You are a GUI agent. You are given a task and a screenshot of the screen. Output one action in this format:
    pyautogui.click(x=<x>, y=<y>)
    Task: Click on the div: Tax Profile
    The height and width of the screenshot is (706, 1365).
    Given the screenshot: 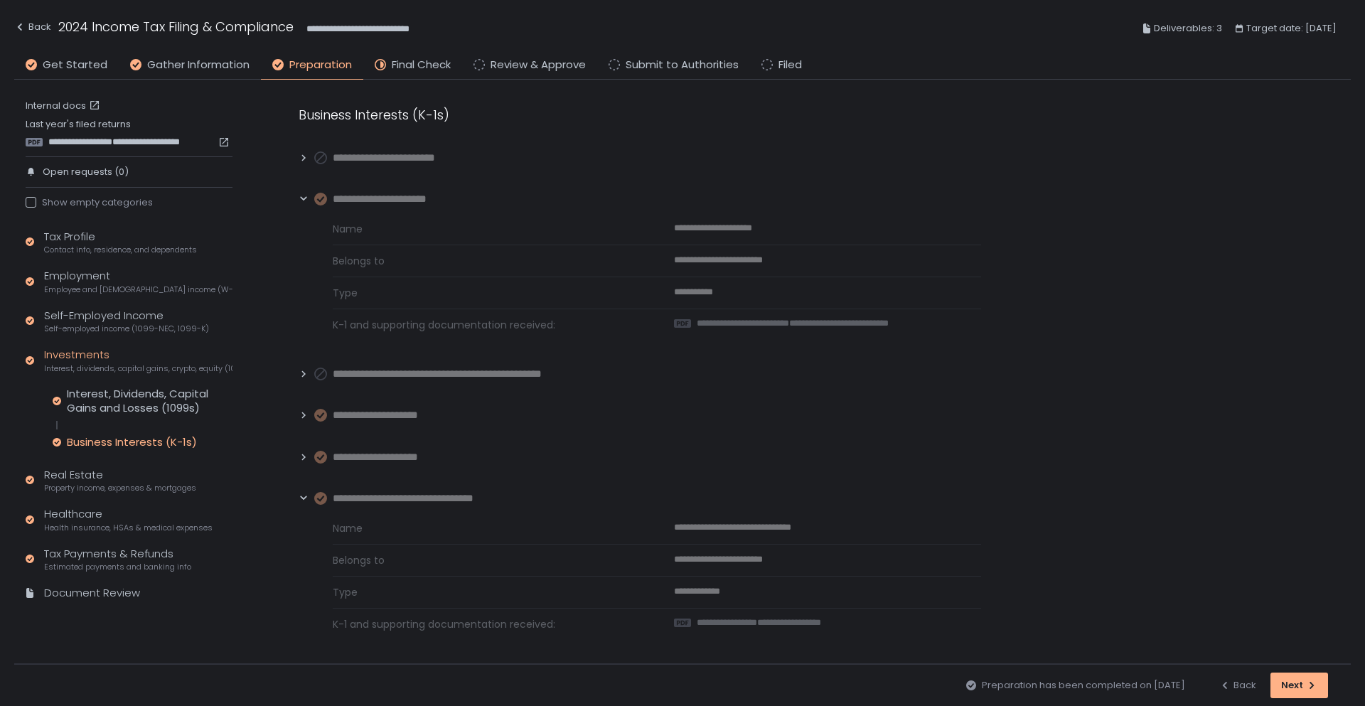 What is the action you would take?
    pyautogui.click(x=120, y=242)
    